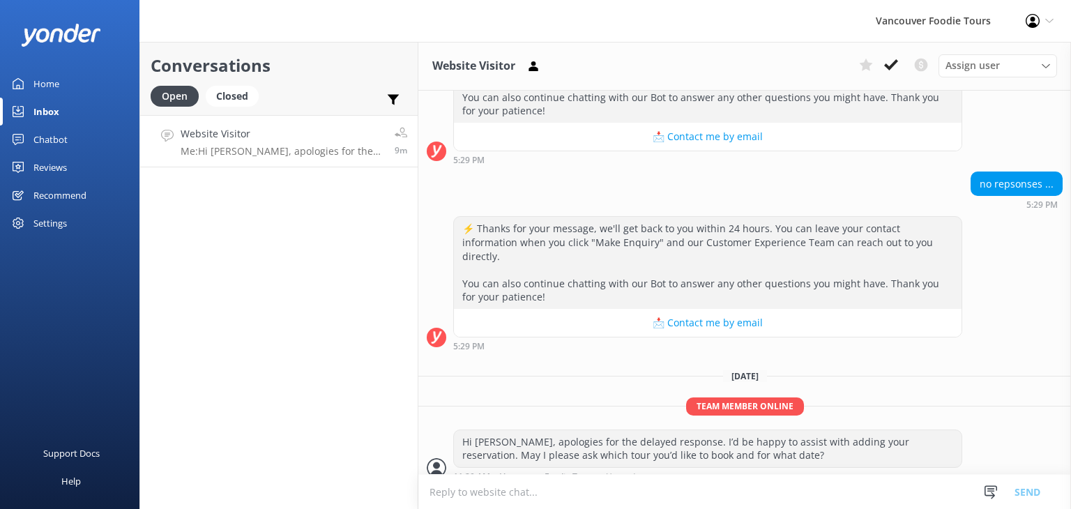  Describe the element at coordinates (547, 477) in the screenshot. I see `span: Vancouver Foodie Tours` at that location.